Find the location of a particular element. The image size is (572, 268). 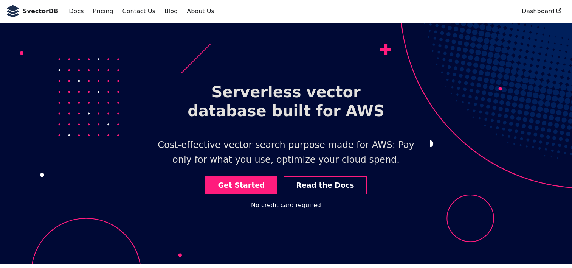

a: Read the Docs is located at coordinates (325, 185).